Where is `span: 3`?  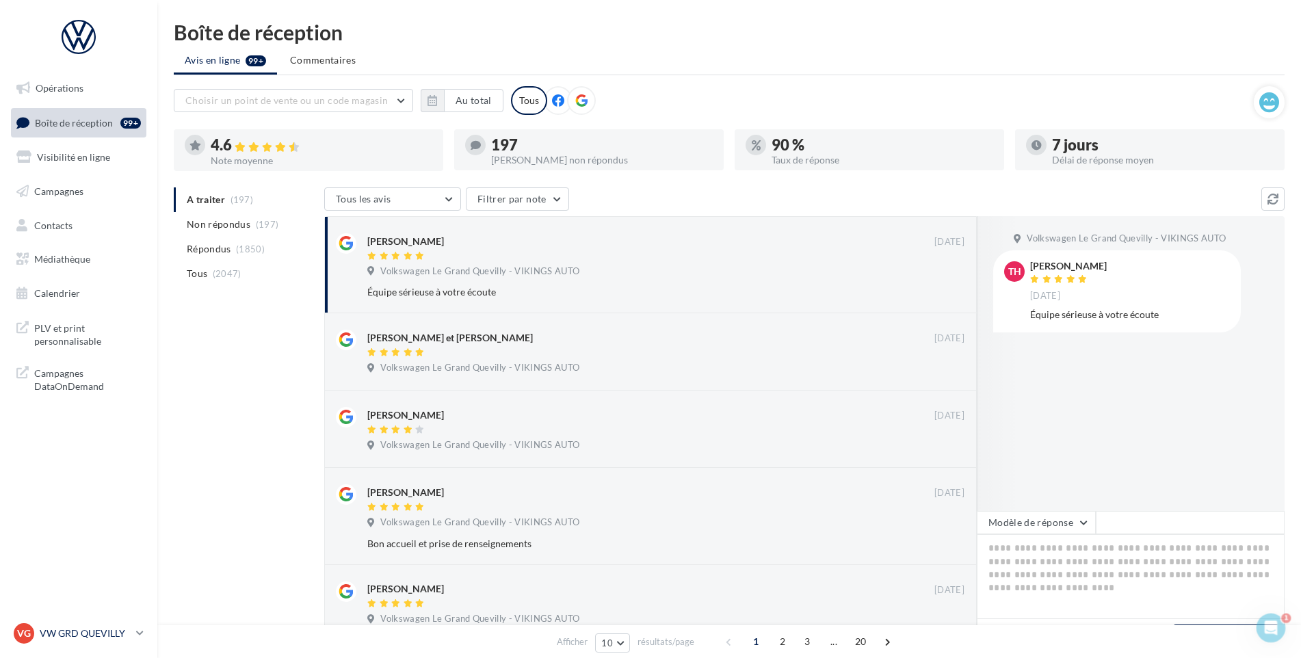 span: 3 is located at coordinates (807, 642).